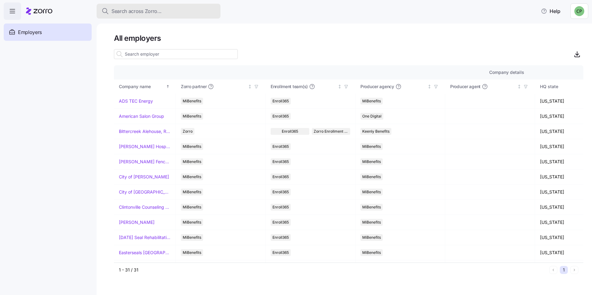  What do you see at coordinates (176, 54) in the screenshot?
I see `input: Search employer` at bounding box center [176, 54].